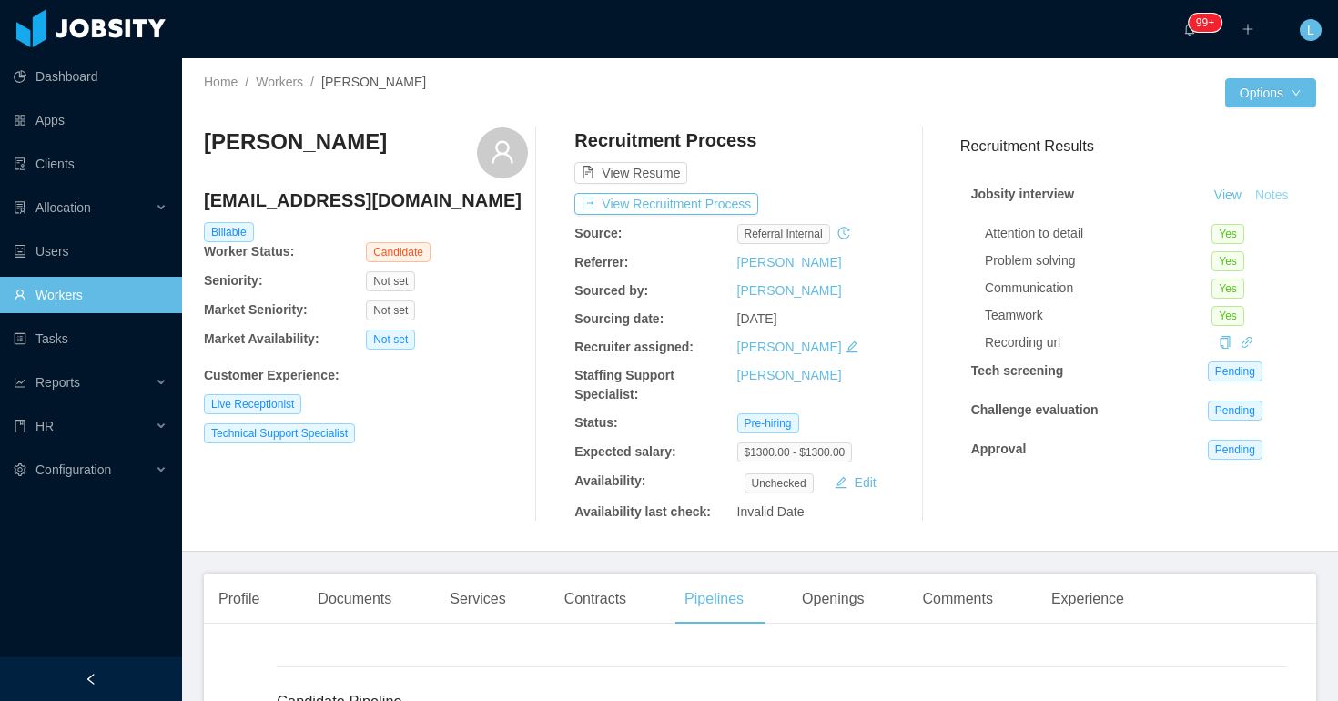 This screenshot has height=701, width=1338. Describe the element at coordinates (1271, 196) in the screenshot. I see `button: Notes` at that location.